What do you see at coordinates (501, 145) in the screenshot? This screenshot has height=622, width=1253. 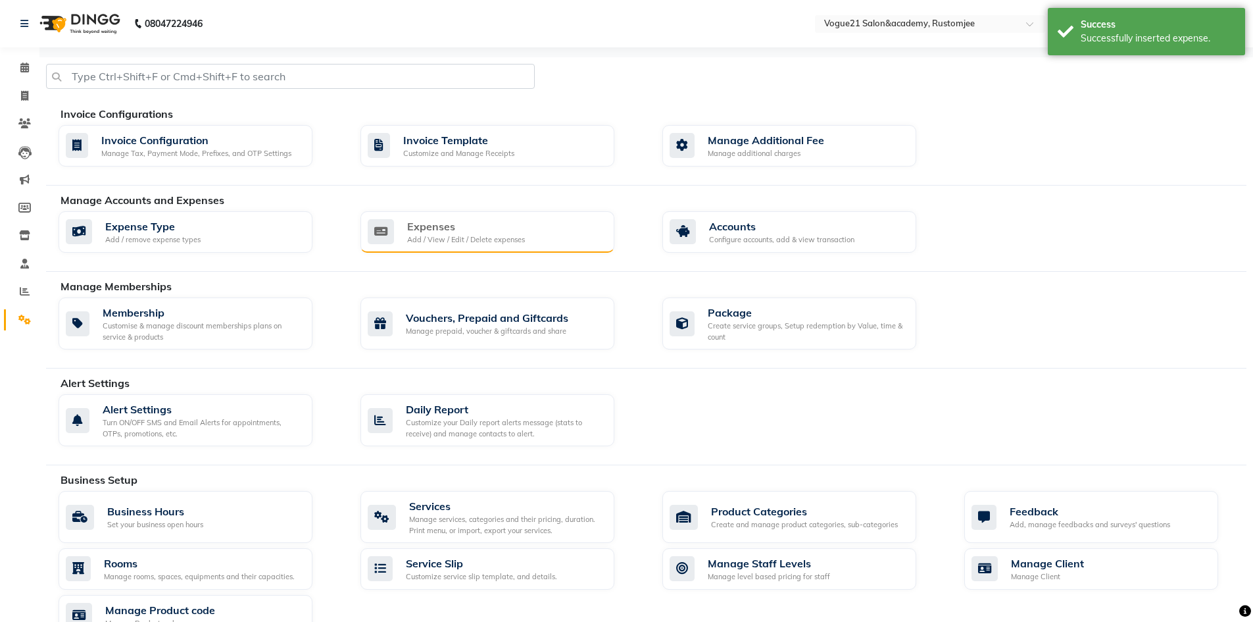 I see `a: Invoice TemplateCustomize and Manage Receipts` at bounding box center [501, 145].